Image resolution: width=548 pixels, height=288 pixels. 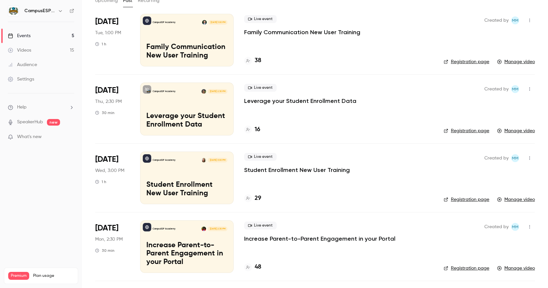 I want to click on span: Thu, 2:30 PM, so click(x=108, y=101).